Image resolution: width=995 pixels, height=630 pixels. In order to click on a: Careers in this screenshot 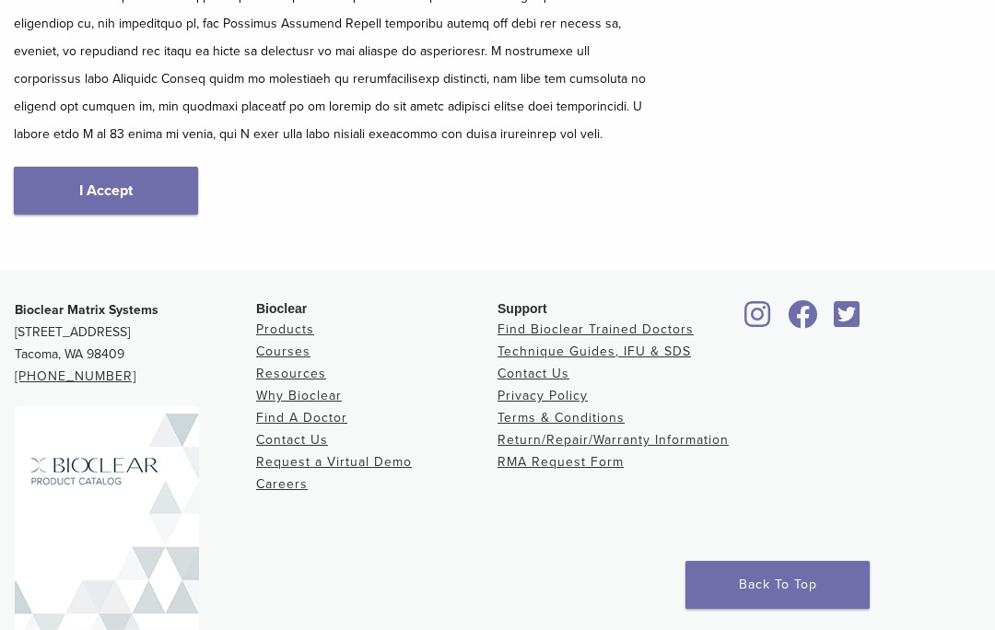, I will do `click(282, 484)`.